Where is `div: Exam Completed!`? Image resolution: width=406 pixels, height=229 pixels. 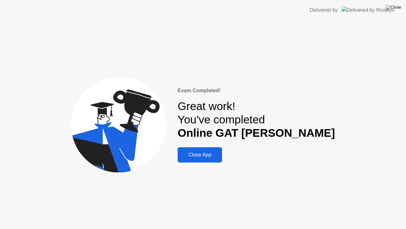
div: Exam Completed! is located at coordinates (256, 90).